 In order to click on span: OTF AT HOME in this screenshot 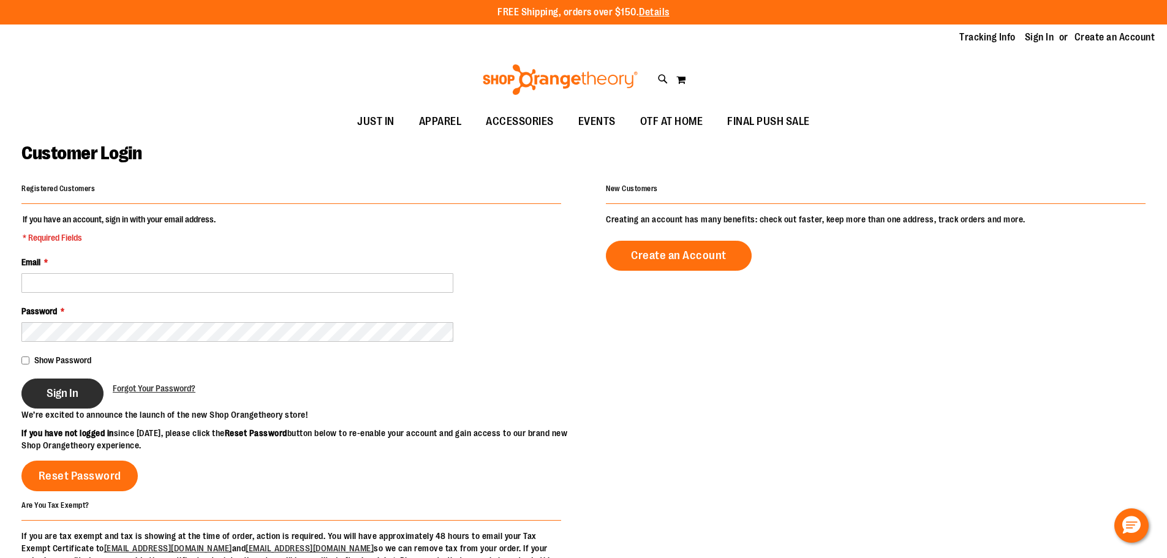, I will do `click(671, 121)`.